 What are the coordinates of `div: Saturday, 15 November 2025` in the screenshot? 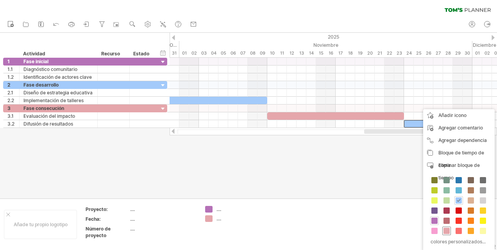 It's located at (321, 53).